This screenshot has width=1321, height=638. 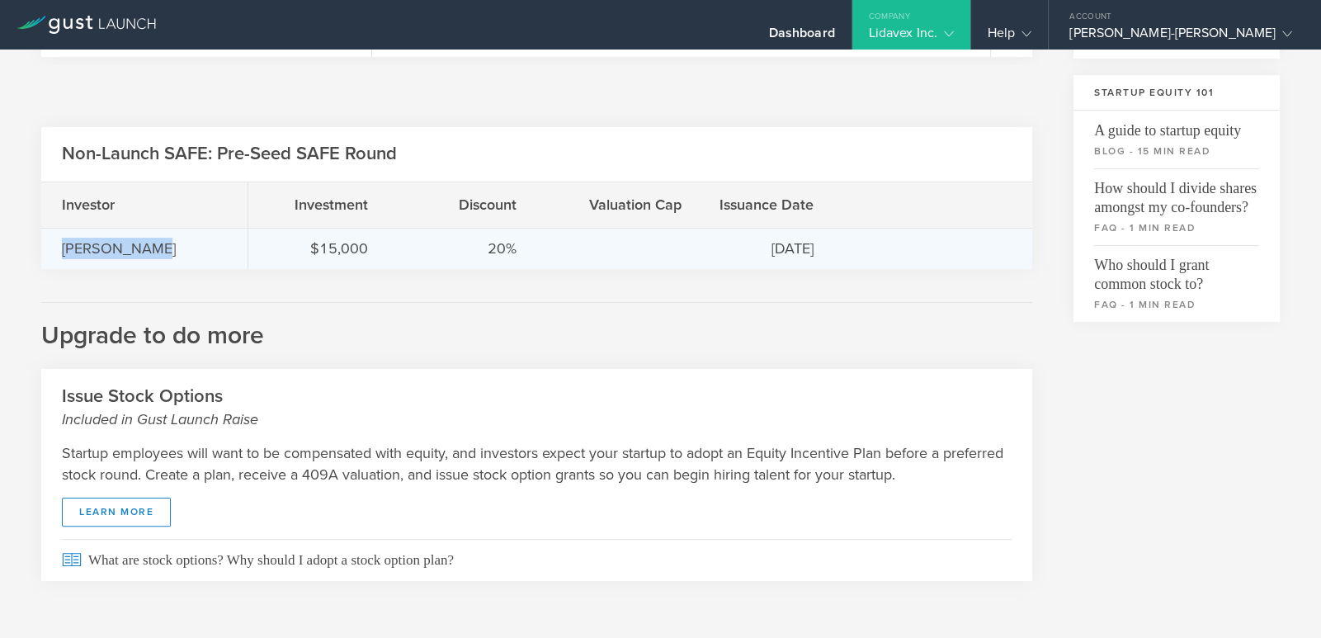 I want to click on div: Investor, so click(x=144, y=205).